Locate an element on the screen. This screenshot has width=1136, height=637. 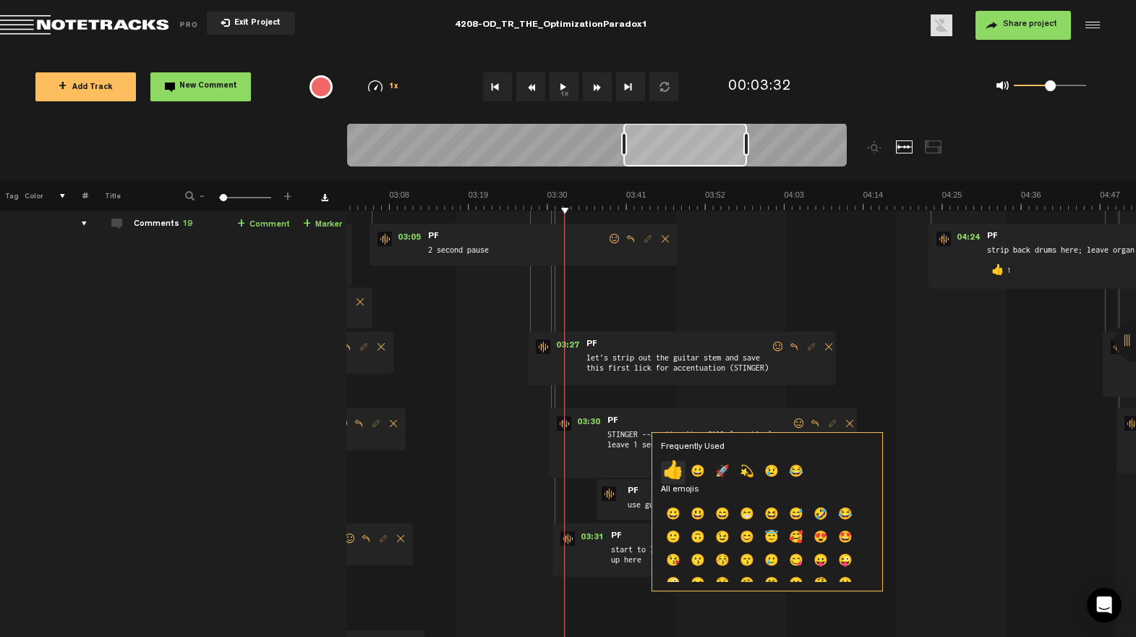
button: 1x is located at coordinates (564, 87).